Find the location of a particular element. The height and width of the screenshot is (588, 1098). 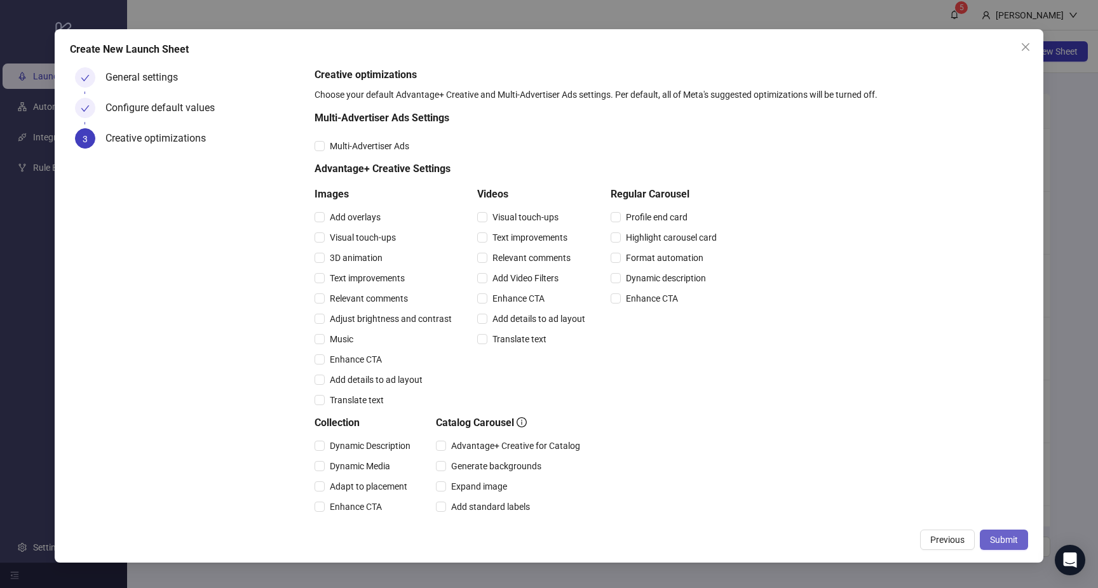

span: 3D animation is located at coordinates (356, 258).